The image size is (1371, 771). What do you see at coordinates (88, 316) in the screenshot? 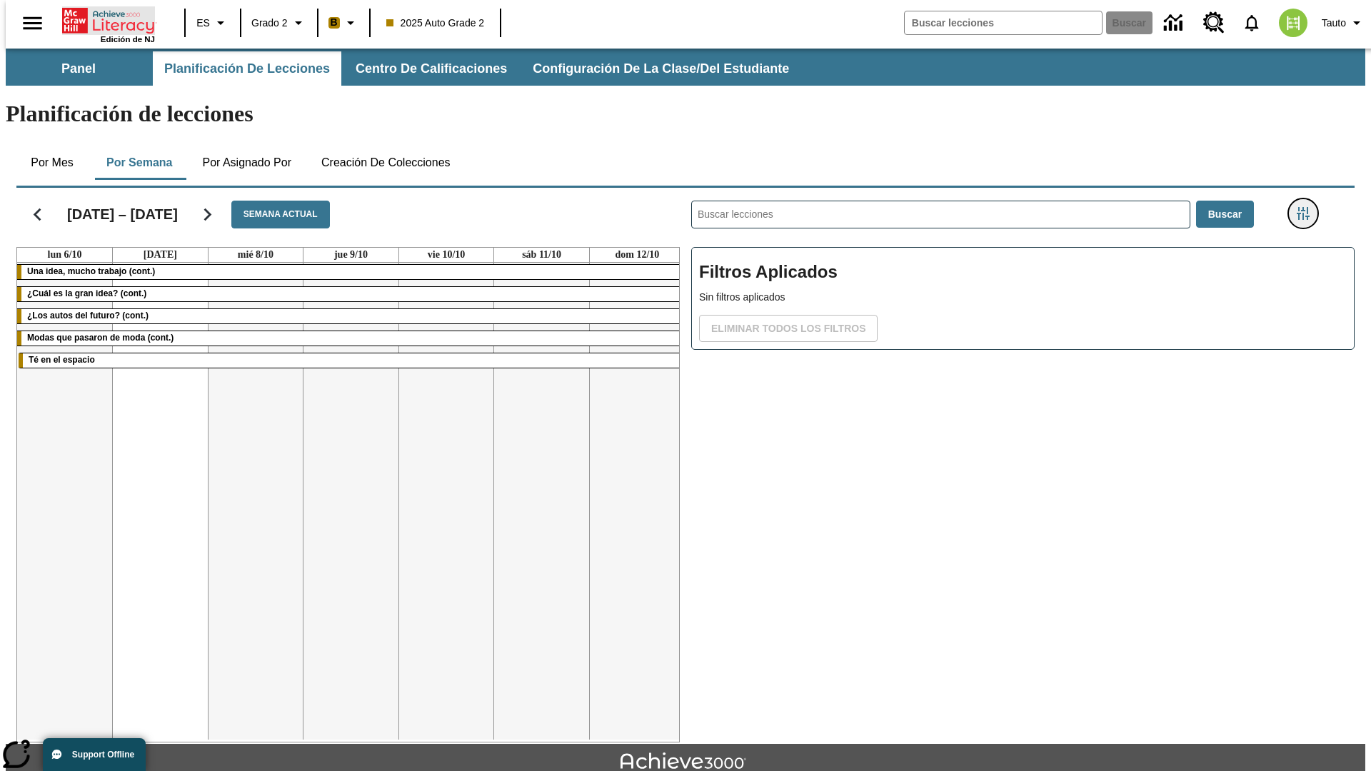
I see `span: ¿Los autos del futuro? (cont.)` at bounding box center [88, 316].